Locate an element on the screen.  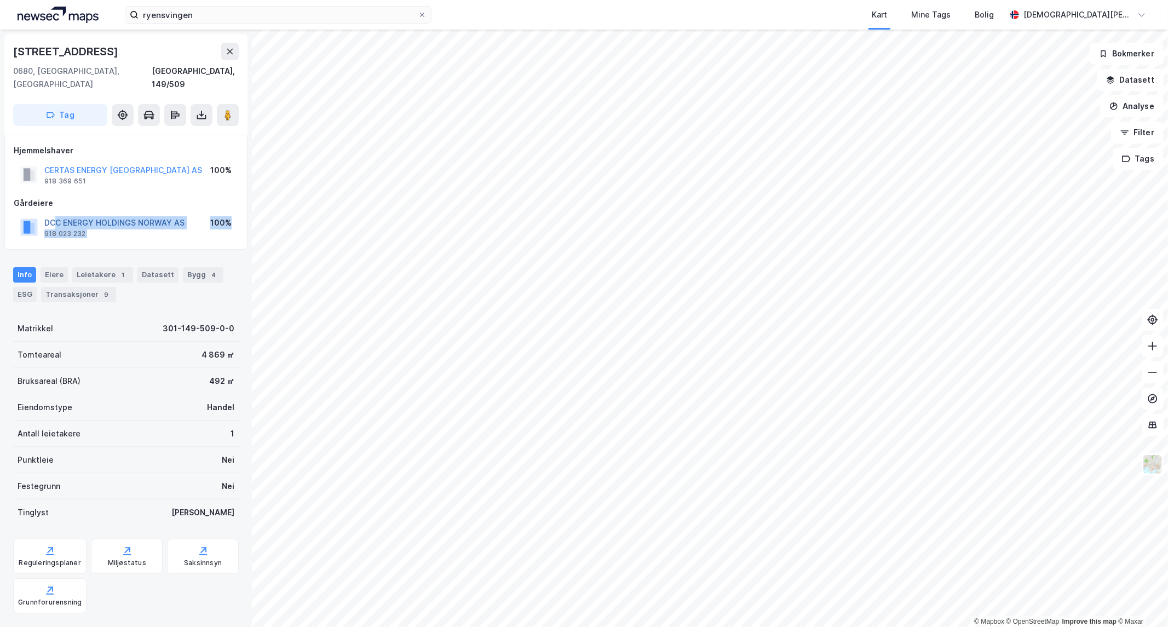
button: Bokmerker is located at coordinates (1126, 54).